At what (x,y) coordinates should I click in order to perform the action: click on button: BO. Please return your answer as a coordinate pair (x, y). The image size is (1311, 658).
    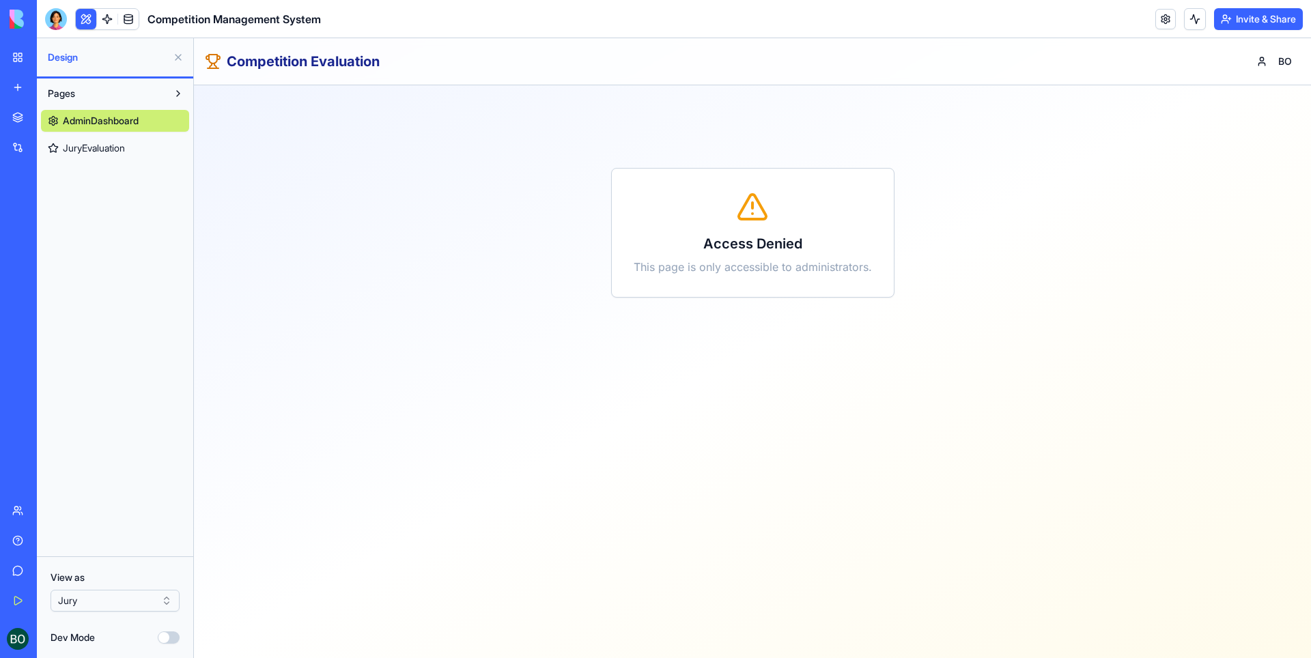
    Looking at the image, I should click on (1080, 23).